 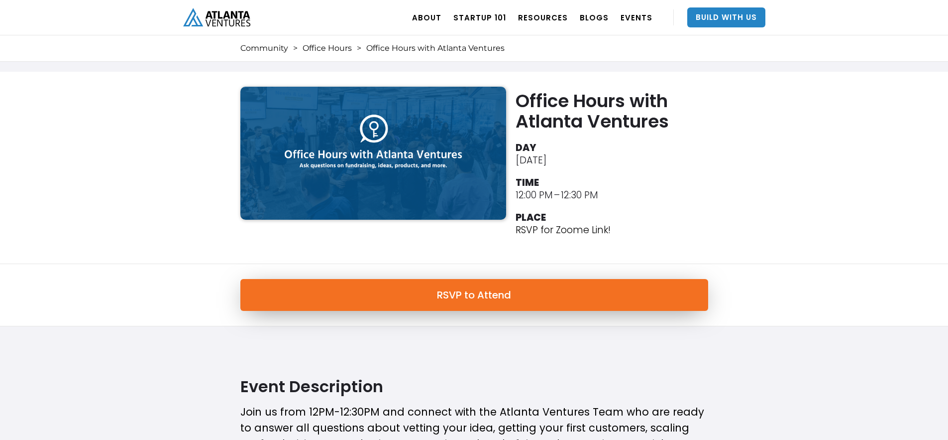 What do you see at coordinates (579, 195) in the screenshot?
I see `div: 12:30 PM` at bounding box center [579, 195].